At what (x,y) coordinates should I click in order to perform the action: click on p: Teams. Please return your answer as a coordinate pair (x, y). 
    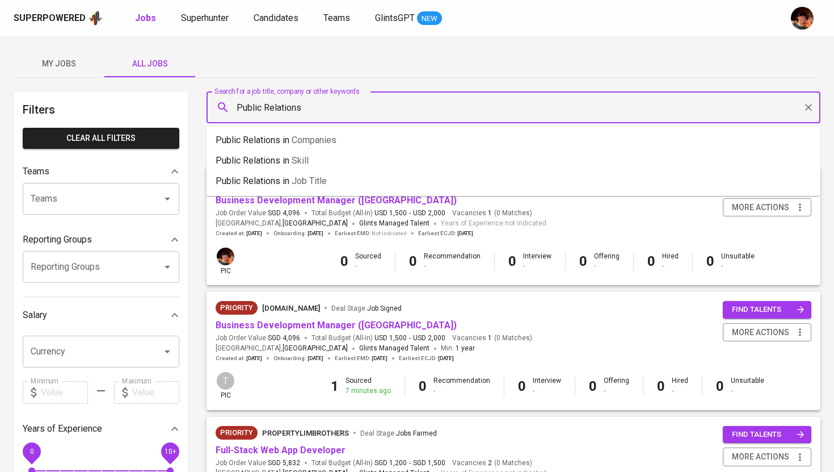
    Looking at the image, I should click on (36, 171).